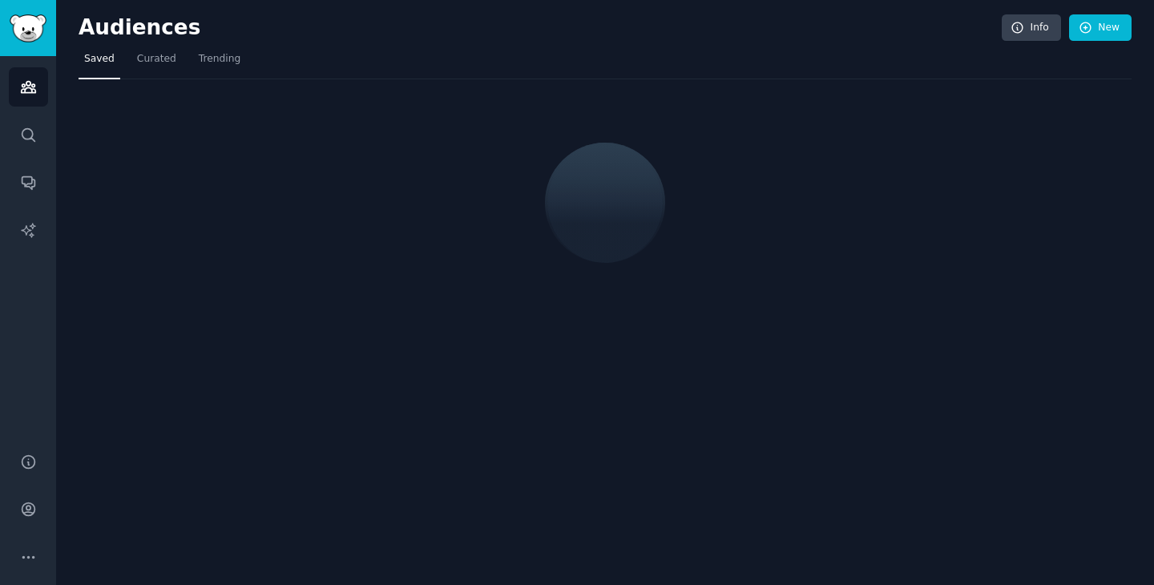 This screenshot has height=585, width=1154. What do you see at coordinates (156, 63) in the screenshot?
I see `a: Curated` at bounding box center [156, 63].